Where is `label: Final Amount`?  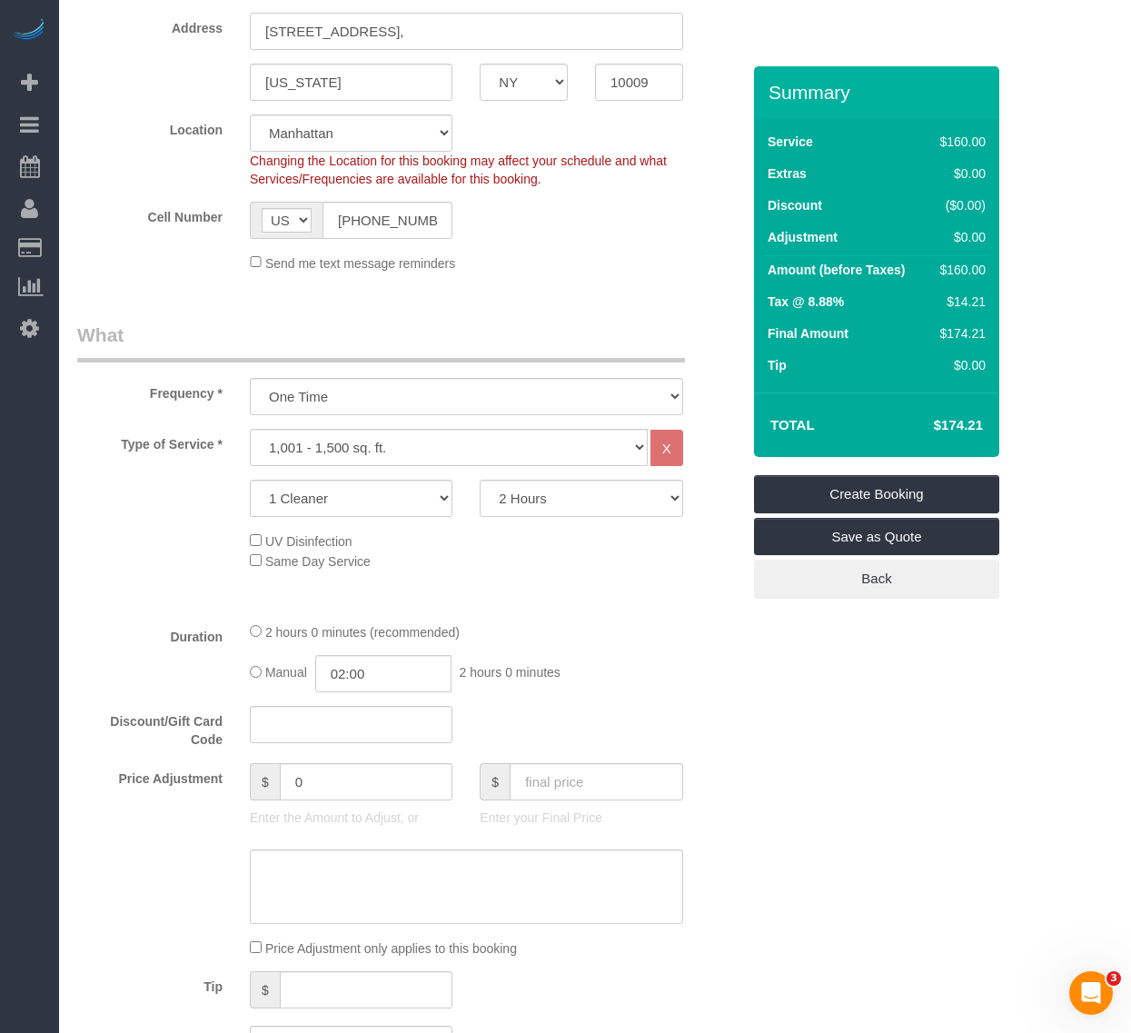 label: Final Amount is located at coordinates (808, 333).